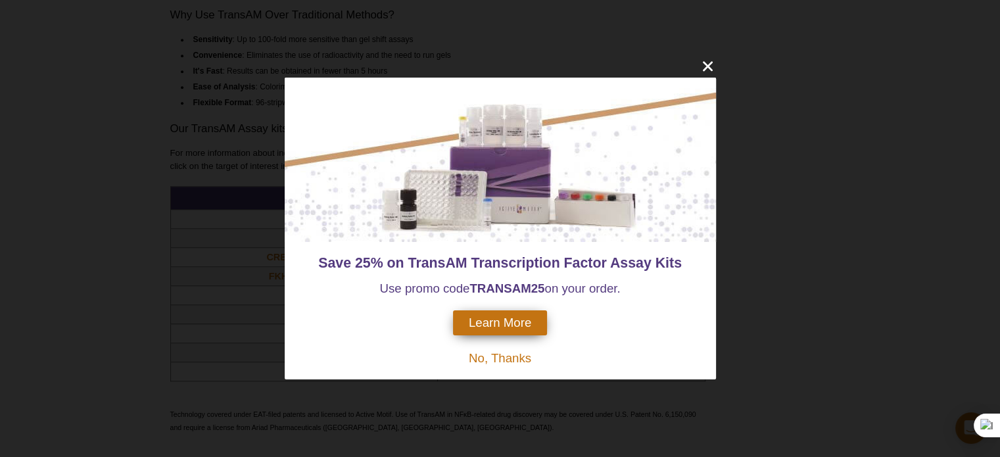 The height and width of the screenshot is (457, 1000). Describe the element at coordinates (500, 288) in the screenshot. I see `span: Use promo code on your order.` at that location.